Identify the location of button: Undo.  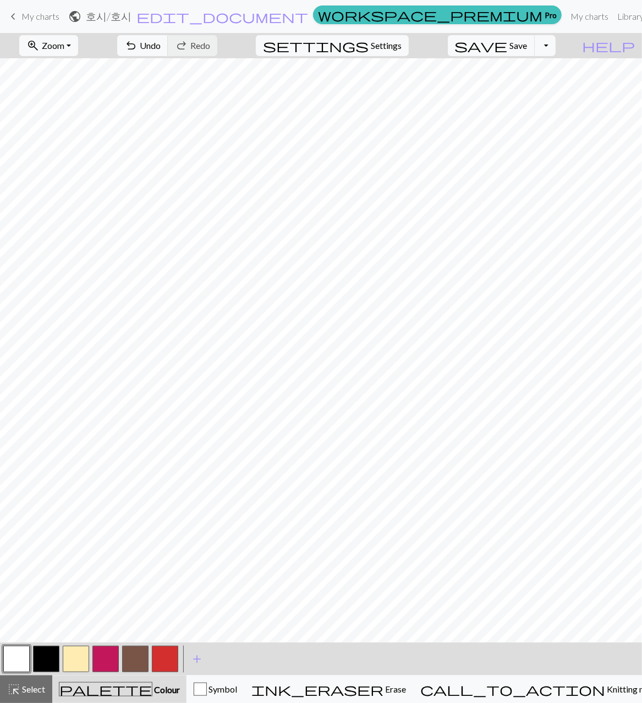
(142, 46).